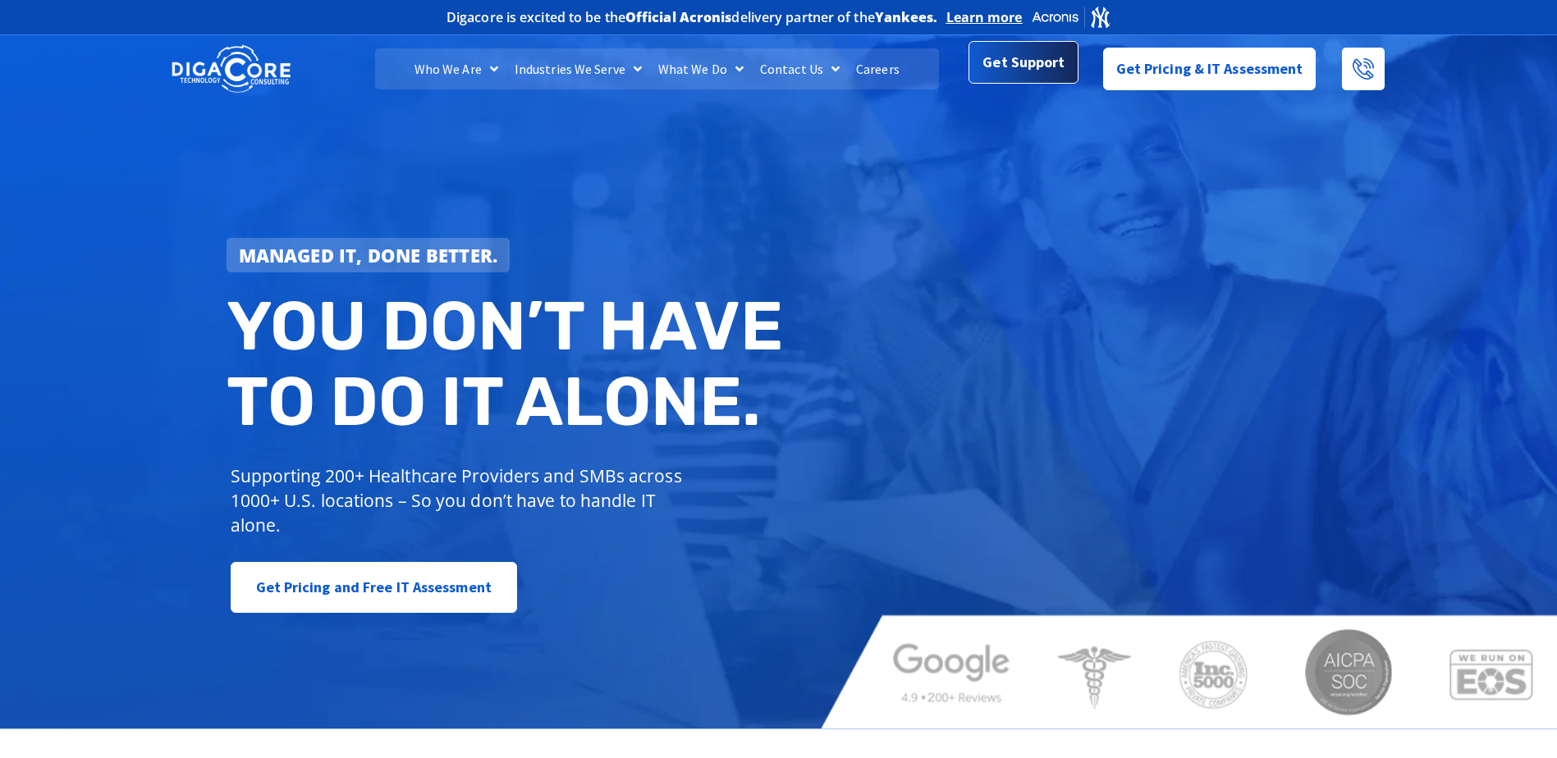 The height and width of the screenshot is (758, 1557). Describe the element at coordinates (692, 17) in the screenshot. I see `h2: Digacore is excited to be the delivery partner of the` at that location.